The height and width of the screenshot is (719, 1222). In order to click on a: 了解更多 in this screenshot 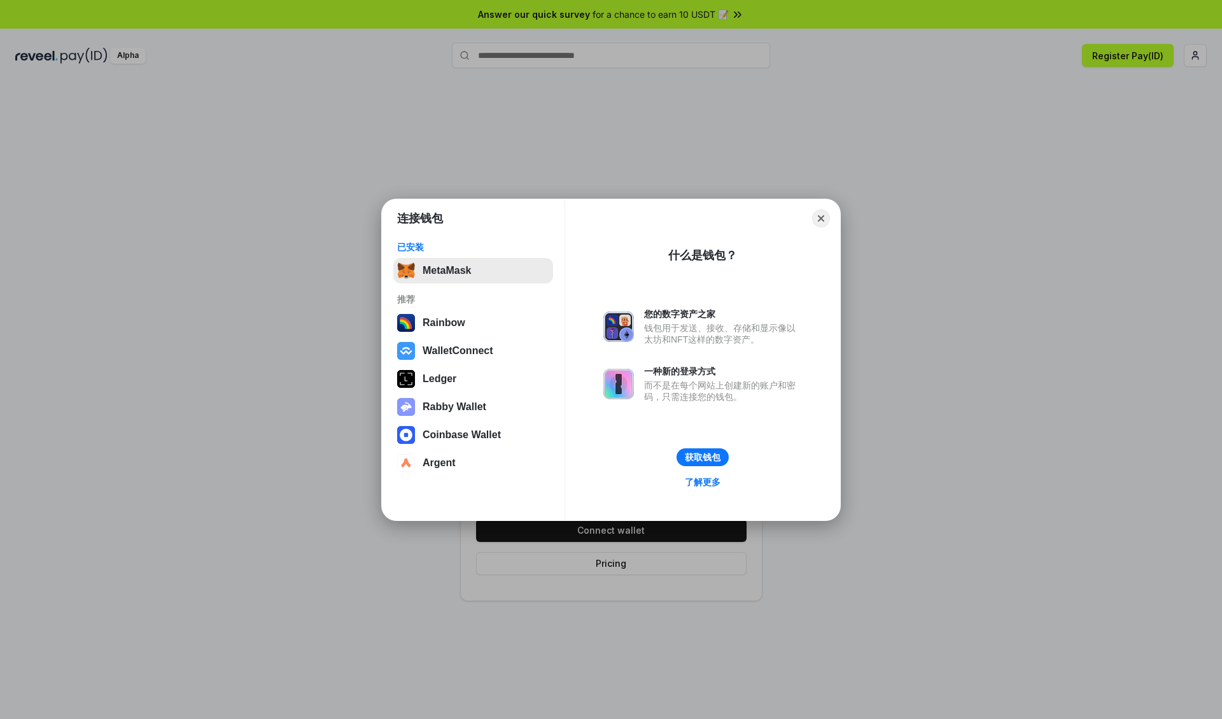, I will do `click(703, 482)`.